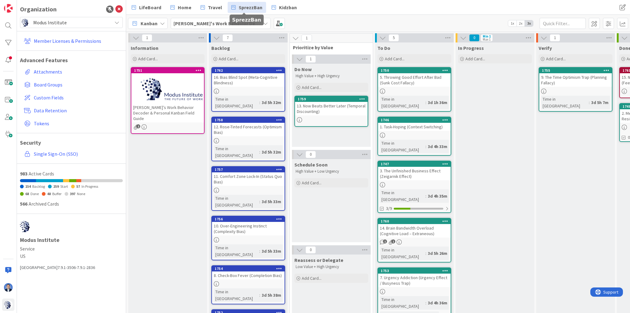 Image resolution: width=630 pixels, height=313 pixels. What do you see at coordinates (414, 280) in the screenshot?
I see `div: 7. Urgency Addiction (Urgency Effect / Busyness Trap)` at bounding box center [414, 280].